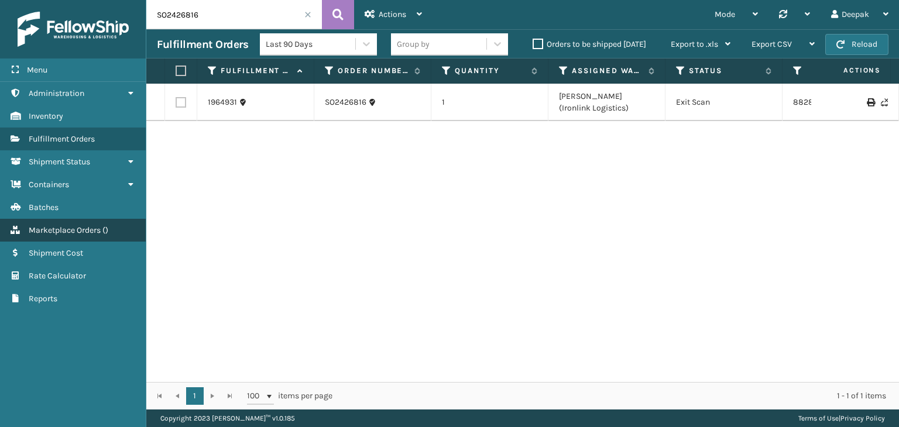 The width and height of the screenshot is (899, 427). What do you see at coordinates (694, 44) in the screenshot?
I see `span: Export to .xls` at bounding box center [694, 44].